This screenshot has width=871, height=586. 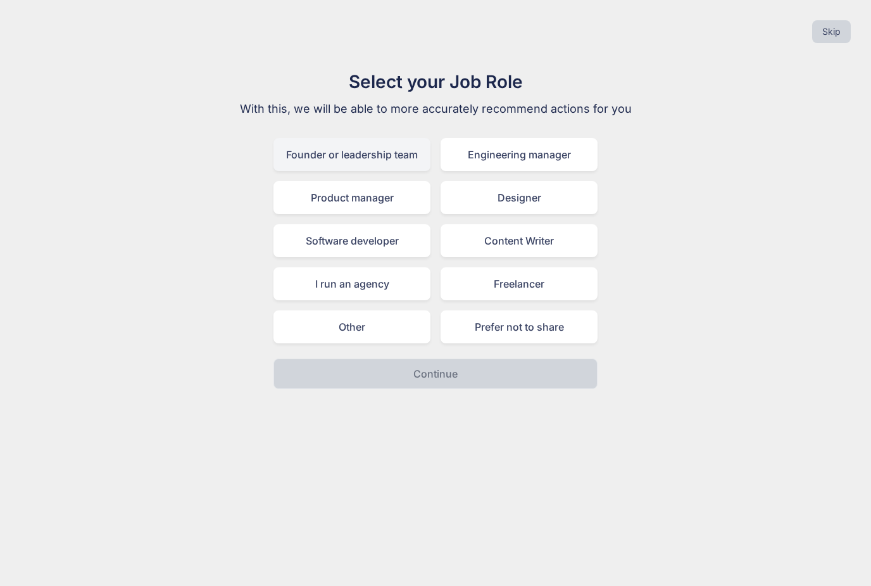 I want to click on div: Software developer, so click(x=352, y=241).